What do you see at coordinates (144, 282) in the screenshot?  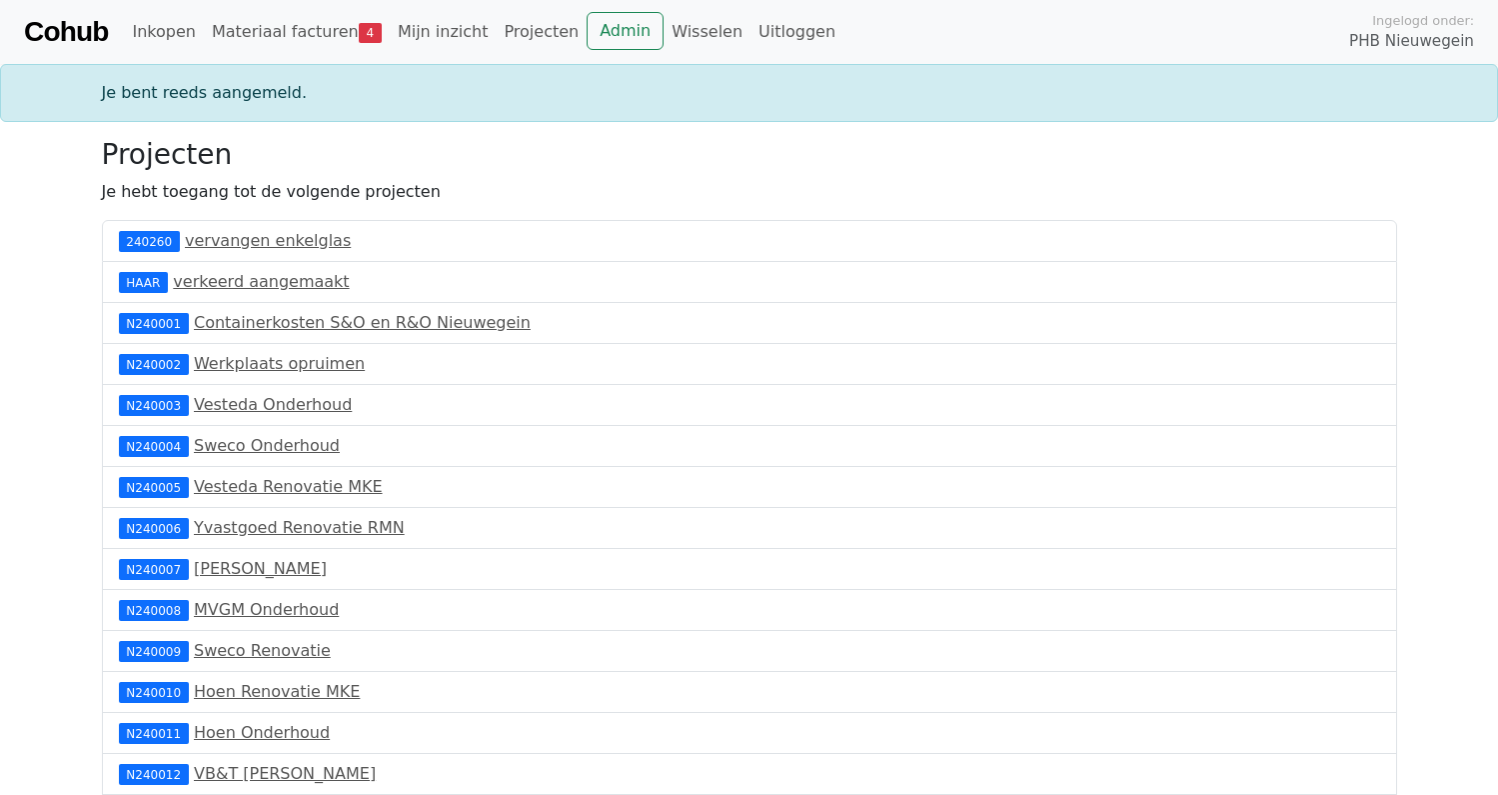 I see `div: HAAR` at bounding box center [144, 282].